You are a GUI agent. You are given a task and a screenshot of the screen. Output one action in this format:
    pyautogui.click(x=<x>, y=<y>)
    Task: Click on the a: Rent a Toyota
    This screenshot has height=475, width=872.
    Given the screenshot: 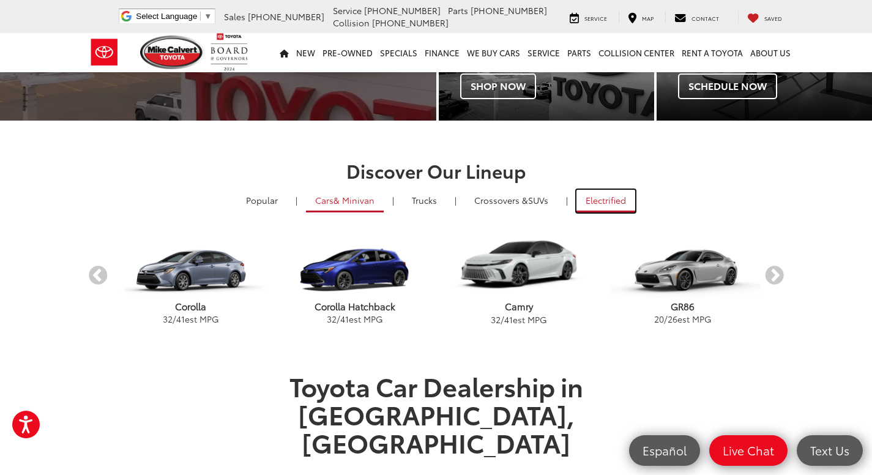 What is the action you would take?
    pyautogui.click(x=712, y=53)
    